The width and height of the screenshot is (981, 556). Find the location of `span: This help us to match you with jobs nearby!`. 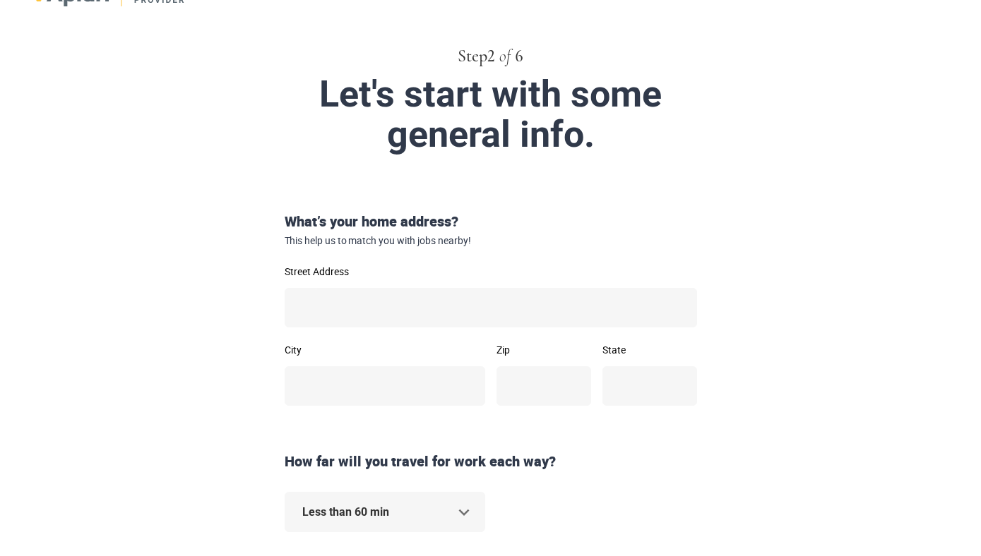

span: This help us to match you with jobs nearby! is located at coordinates (491, 241).